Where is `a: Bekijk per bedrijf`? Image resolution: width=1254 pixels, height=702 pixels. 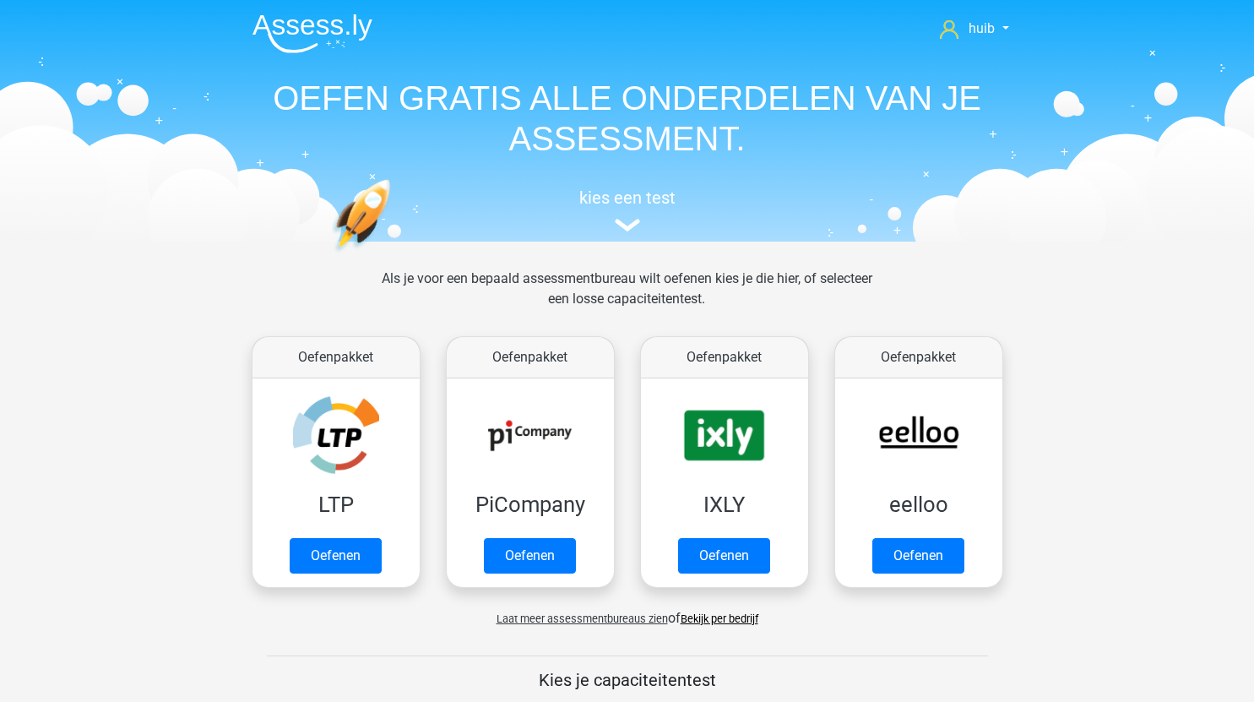
a: Bekijk per bedrijf is located at coordinates (720, 618).